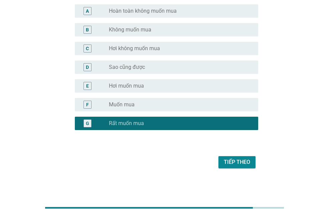 Image resolution: width=329 pixels, height=216 pixels. Describe the element at coordinates (237, 162) in the screenshot. I see `button: Tiếp theo` at that location.